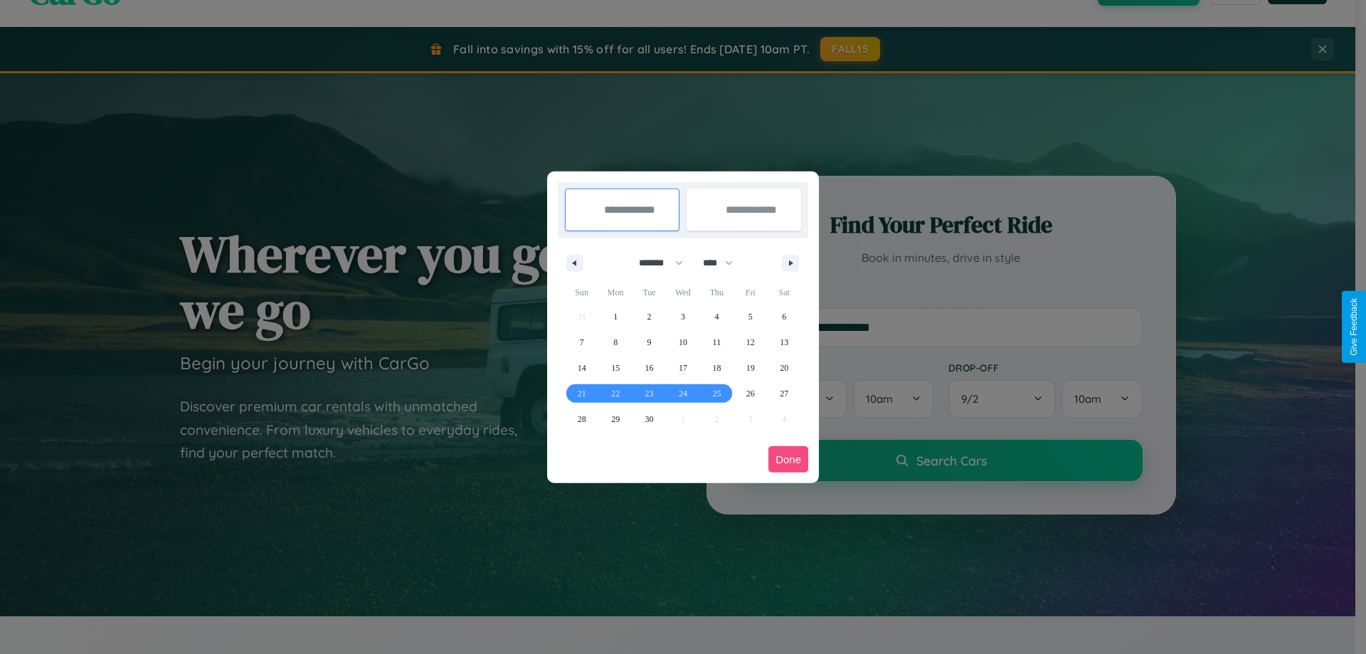 The height and width of the screenshot is (654, 1366). What do you see at coordinates (682, 368) in the screenshot?
I see `button: 17` at bounding box center [682, 368].